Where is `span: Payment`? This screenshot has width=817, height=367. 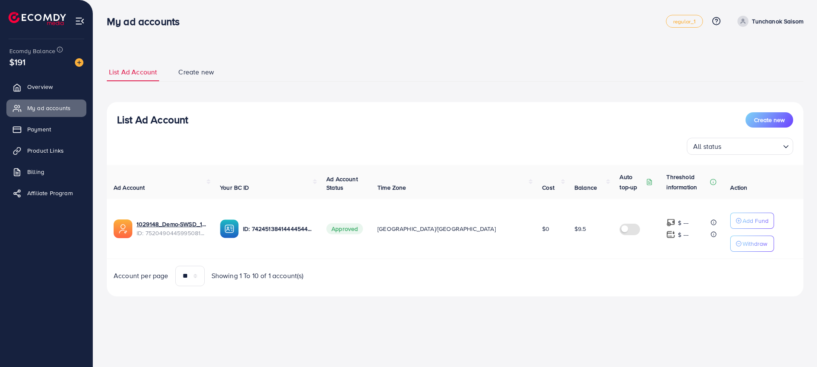
span: Payment is located at coordinates (39, 129).